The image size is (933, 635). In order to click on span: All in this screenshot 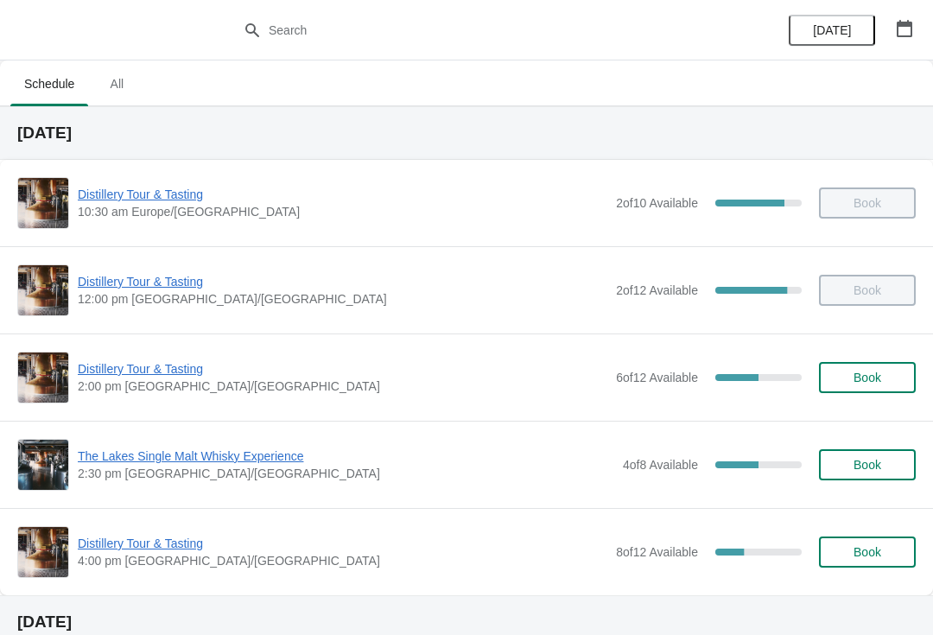, I will do `click(117, 84)`.